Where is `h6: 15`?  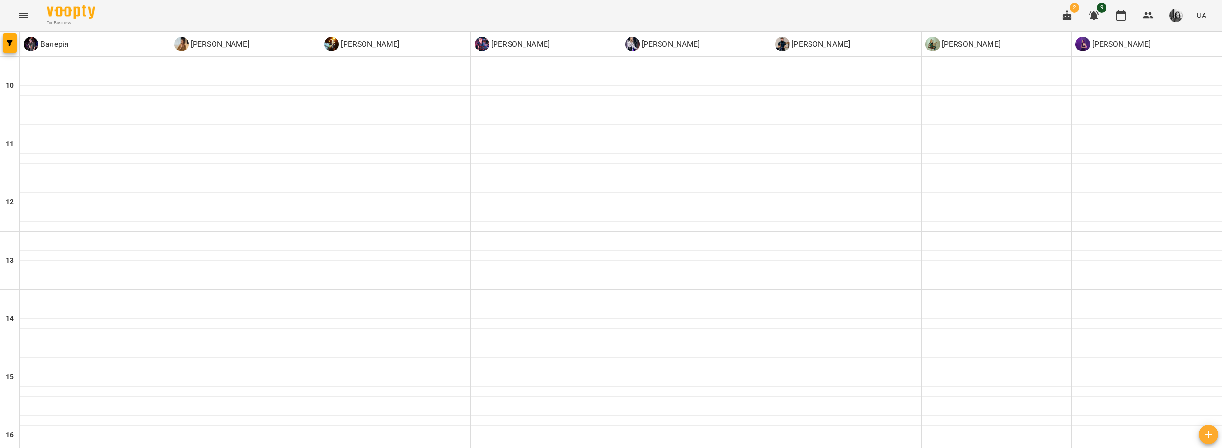 h6: 15 is located at coordinates (10, 377).